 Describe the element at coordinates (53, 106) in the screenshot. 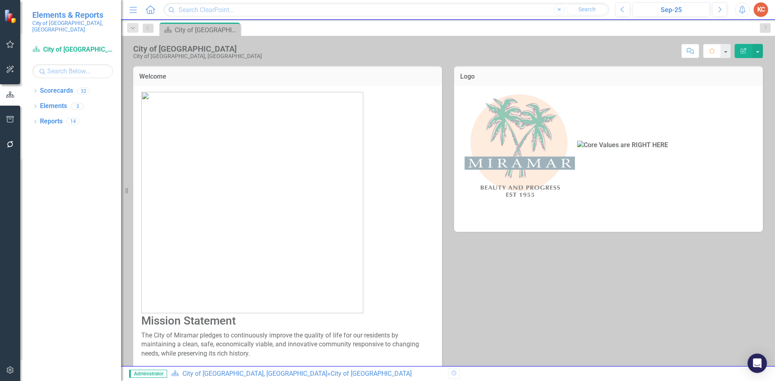

I see `a: Elements` at that location.